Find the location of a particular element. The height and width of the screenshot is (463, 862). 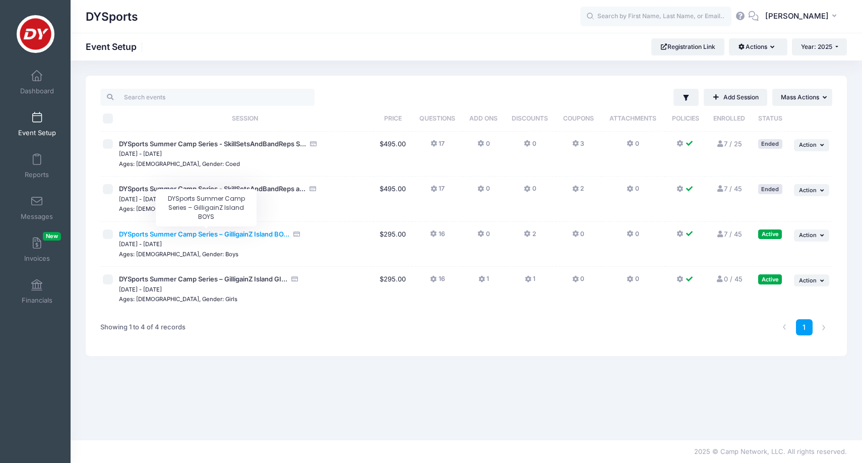

span: 2025 © Camp Network, LLC. All rights reserved. is located at coordinates (770, 451).